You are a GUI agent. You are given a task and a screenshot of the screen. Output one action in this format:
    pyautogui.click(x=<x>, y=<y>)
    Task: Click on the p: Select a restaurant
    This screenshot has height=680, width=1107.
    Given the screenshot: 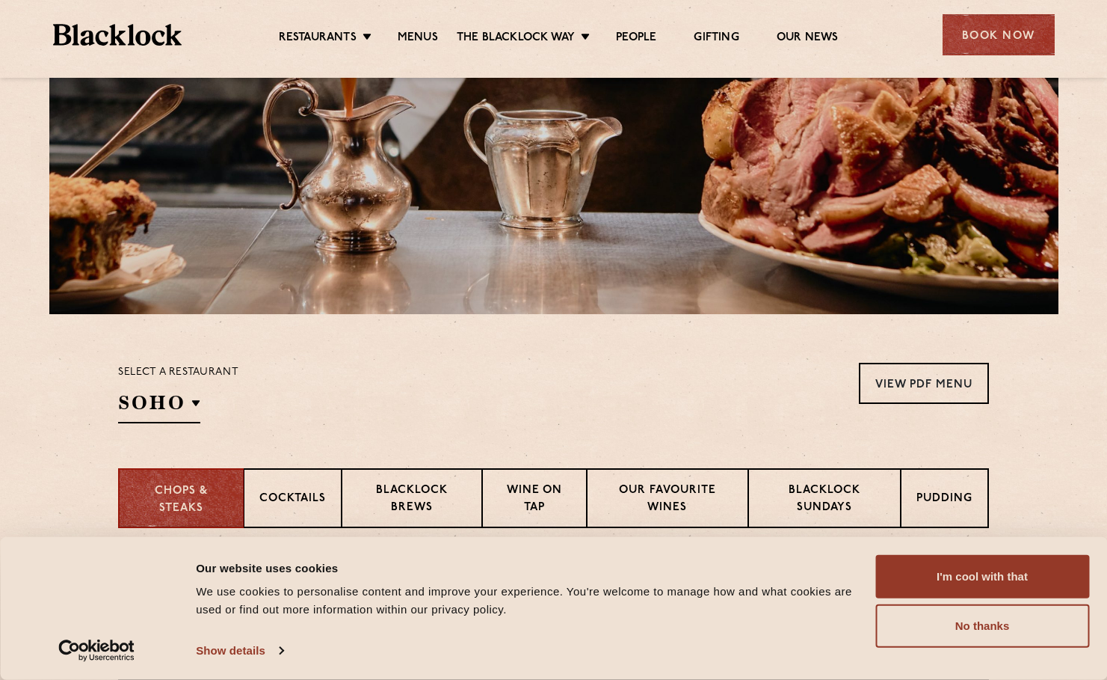 What is the action you would take?
    pyautogui.click(x=178, y=372)
    